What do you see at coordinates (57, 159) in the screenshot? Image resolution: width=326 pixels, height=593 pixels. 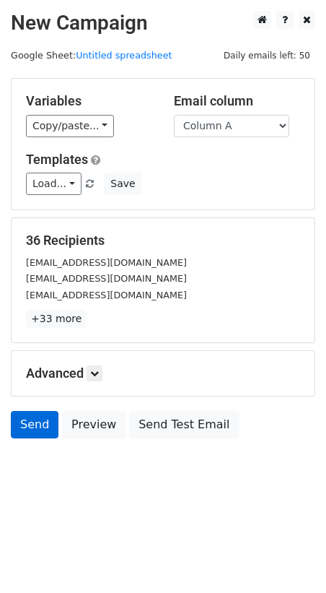 I see `a: Templates` at bounding box center [57, 159].